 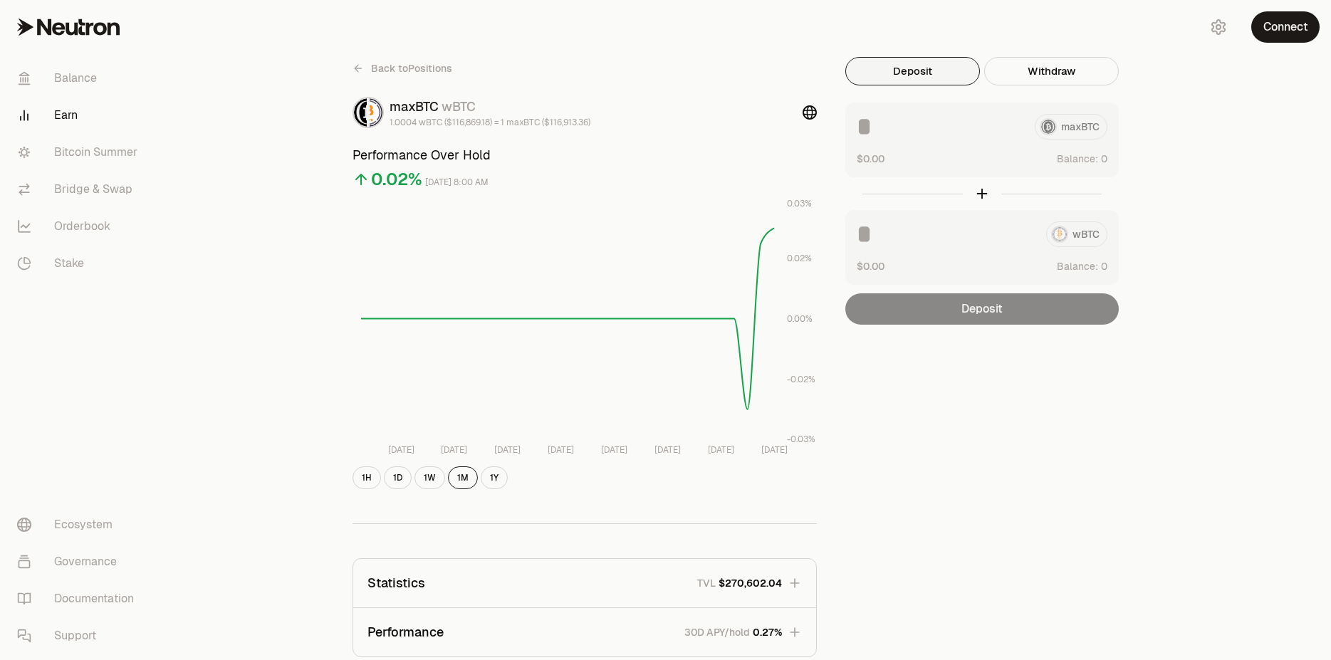 What do you see at coordinates (429, 478) in the screenshot?
I see `button: 1W` at bounding box center [429, 478].